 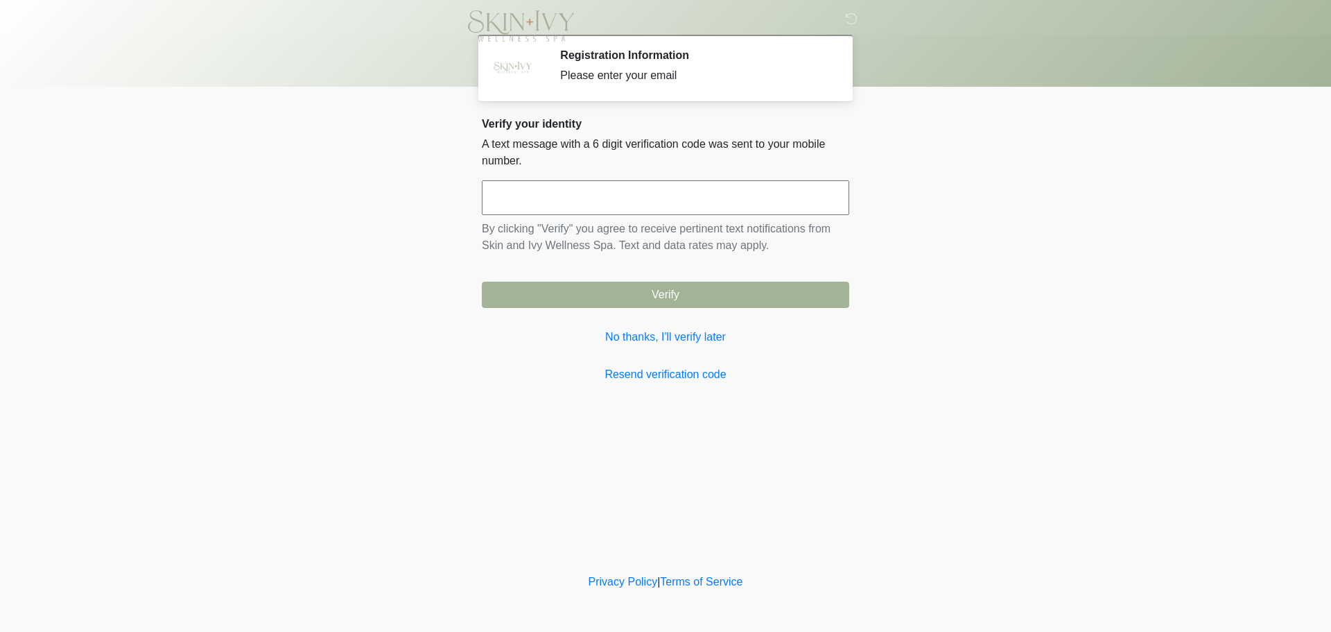 I want to click on p: By clicking "Verify" you agree to receive pertinent text notifications from Skin and Ivy Wellness..., so click(x=666, y=237).